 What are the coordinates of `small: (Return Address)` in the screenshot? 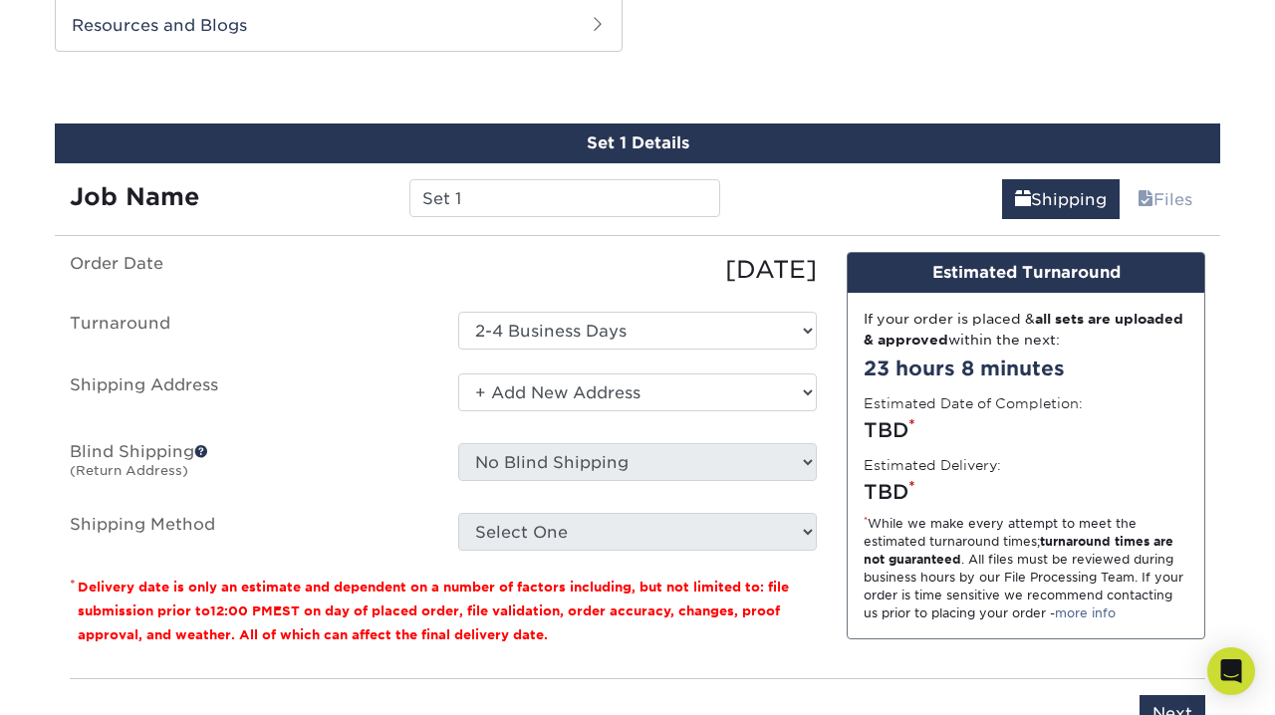 It's located at (129, 470).